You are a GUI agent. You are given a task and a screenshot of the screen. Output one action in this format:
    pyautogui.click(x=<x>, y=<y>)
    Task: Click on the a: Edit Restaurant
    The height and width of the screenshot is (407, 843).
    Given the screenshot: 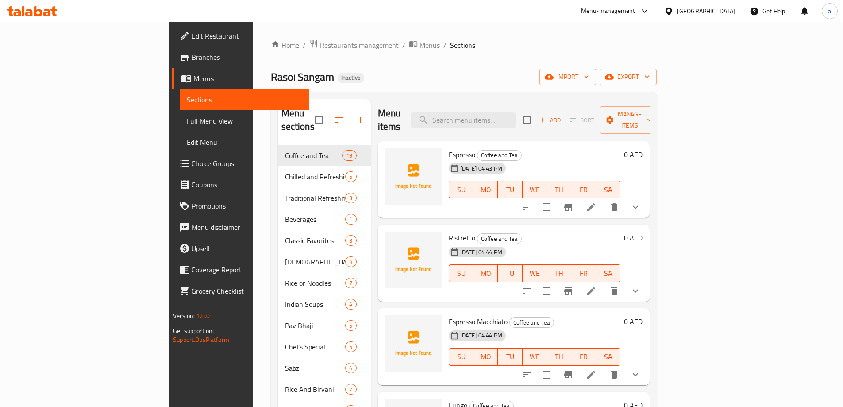 What is the action you would take?
    pyautogui.click(x=241, y=36)
    